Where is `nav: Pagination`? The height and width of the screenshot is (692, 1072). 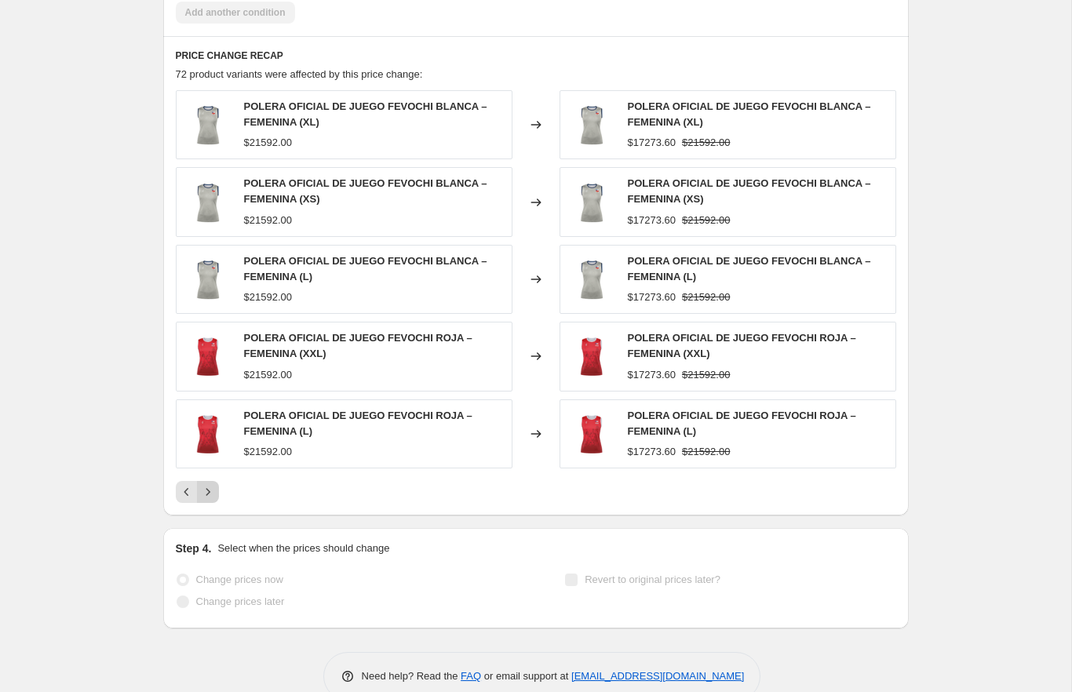
nav: Pagination is located at coordinates (197, 492).